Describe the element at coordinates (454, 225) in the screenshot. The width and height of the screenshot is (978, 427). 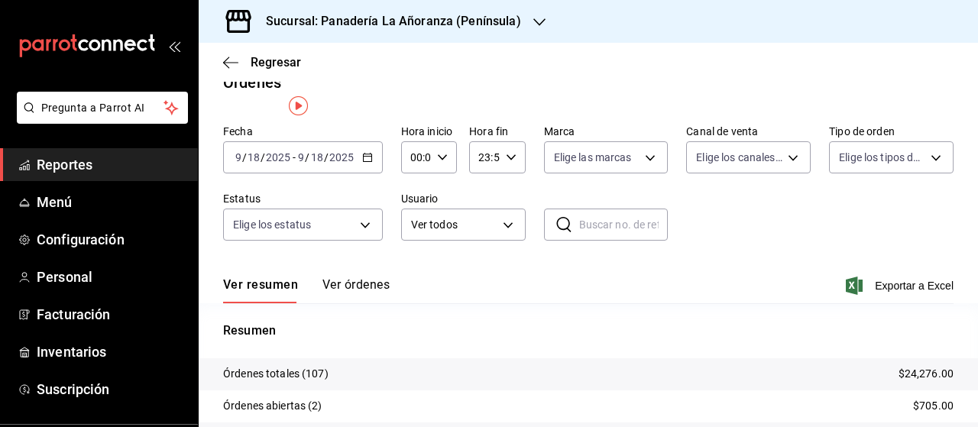
I see `span: Ver todos` at that location.